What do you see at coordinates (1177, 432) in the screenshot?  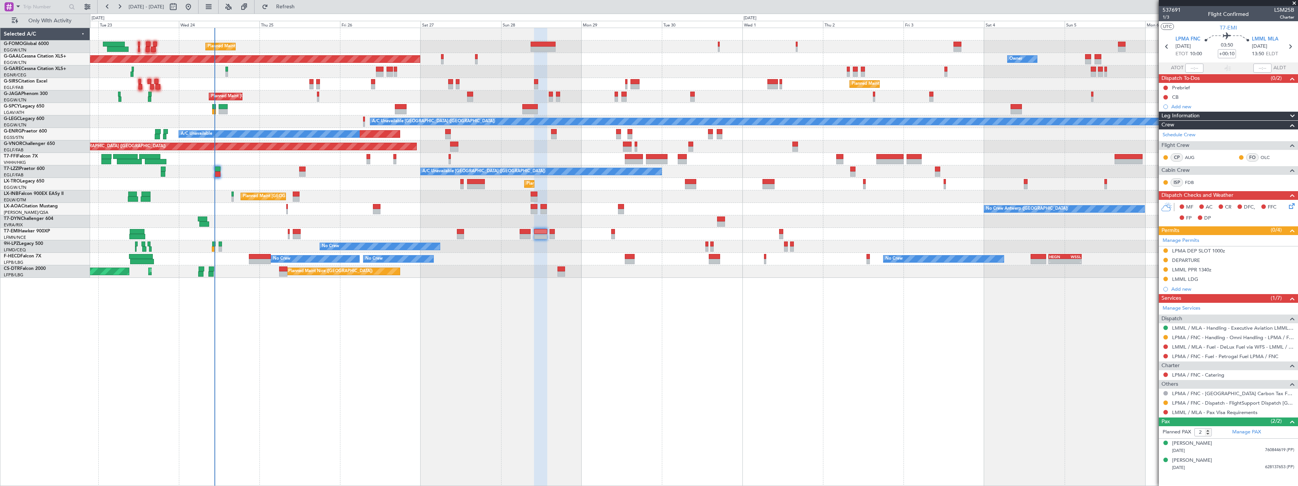 I see `label: Planned PAX` at bounding box center [1177, 432].